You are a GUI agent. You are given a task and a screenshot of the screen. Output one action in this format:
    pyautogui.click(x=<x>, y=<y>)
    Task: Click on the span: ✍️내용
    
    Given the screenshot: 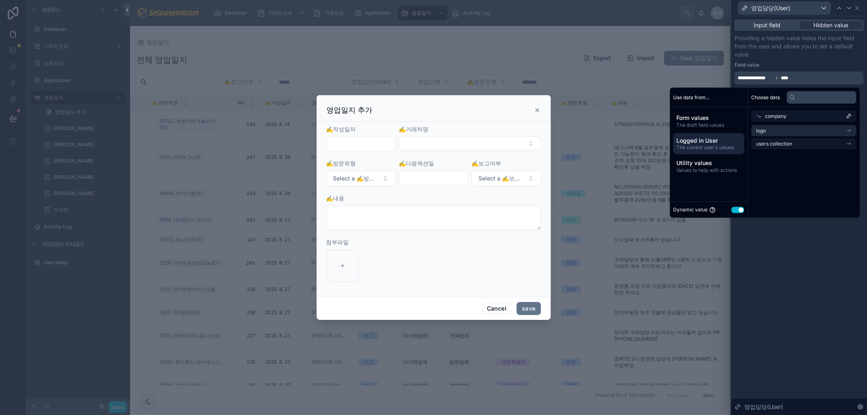 What is the action you would take?
    pyautogui.click(x=335, y=198)
    